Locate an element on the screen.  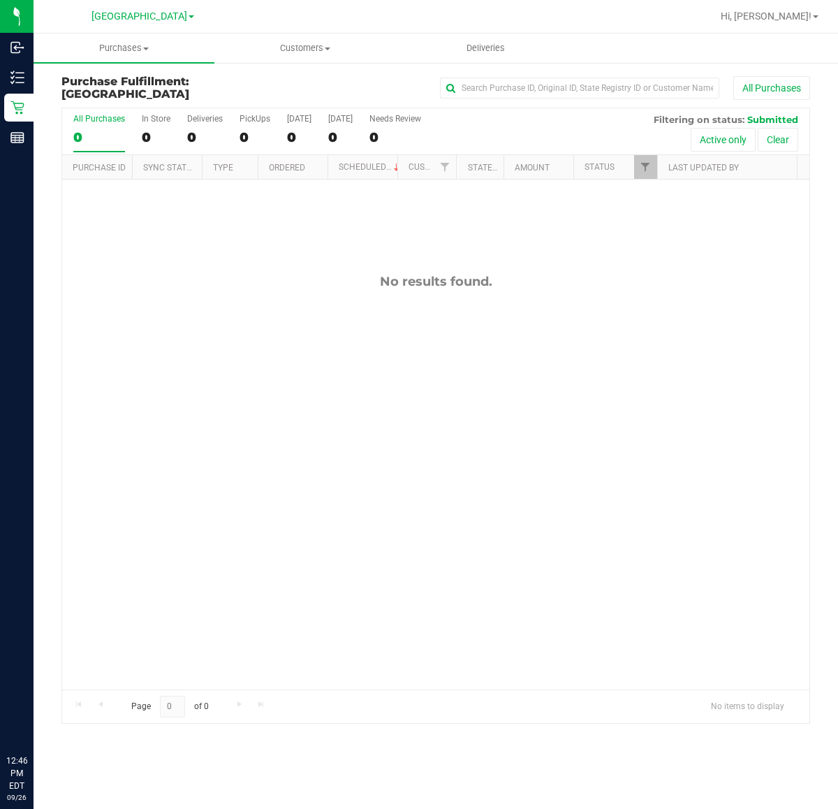
a: Deliveries is located at coordinates (486, 48).